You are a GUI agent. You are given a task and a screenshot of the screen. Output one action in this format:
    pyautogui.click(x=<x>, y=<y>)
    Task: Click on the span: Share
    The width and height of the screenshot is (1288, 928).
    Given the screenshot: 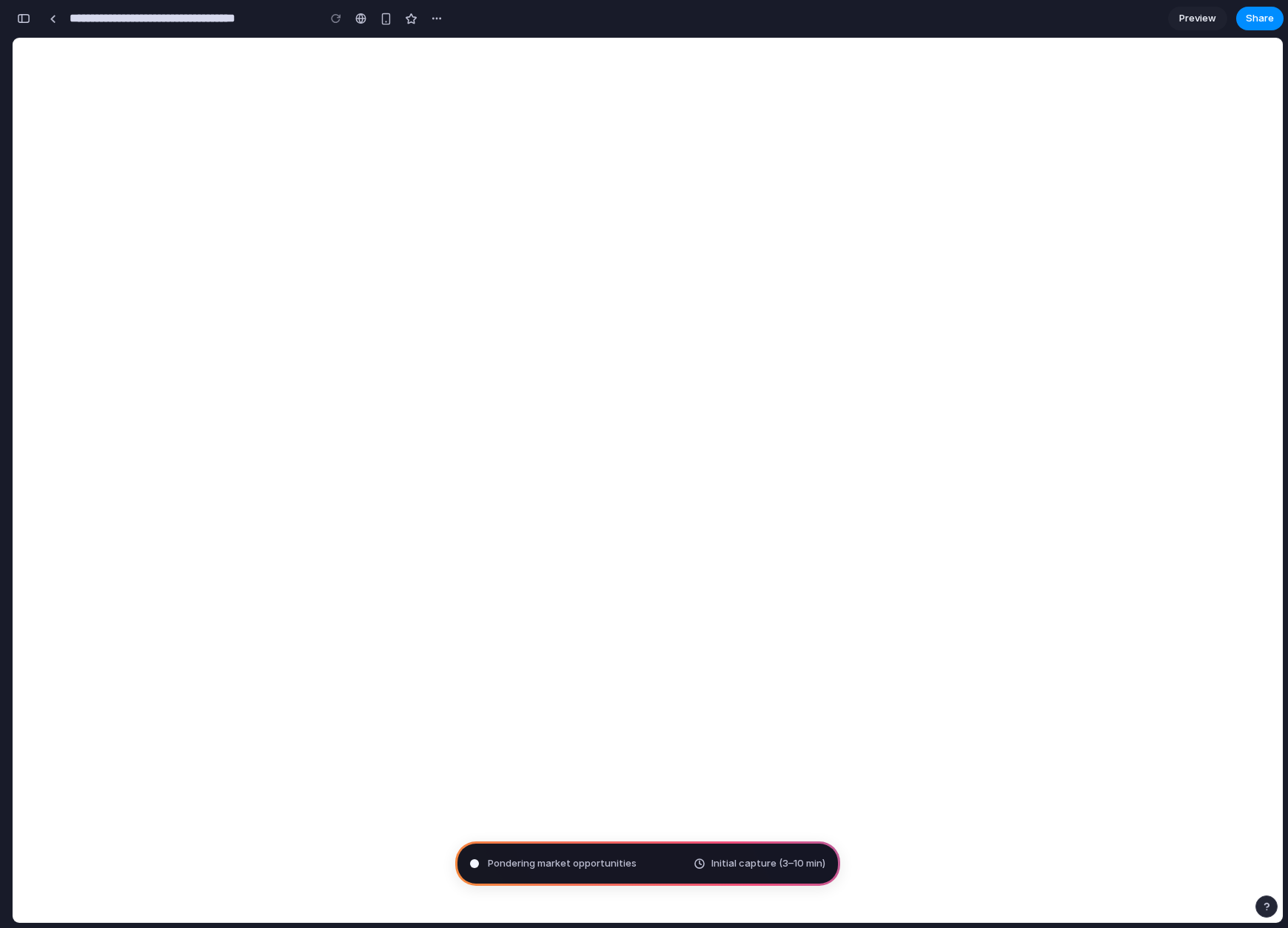 What is the action you would take?
    pyautogui.click(x=1259, y=18)
    